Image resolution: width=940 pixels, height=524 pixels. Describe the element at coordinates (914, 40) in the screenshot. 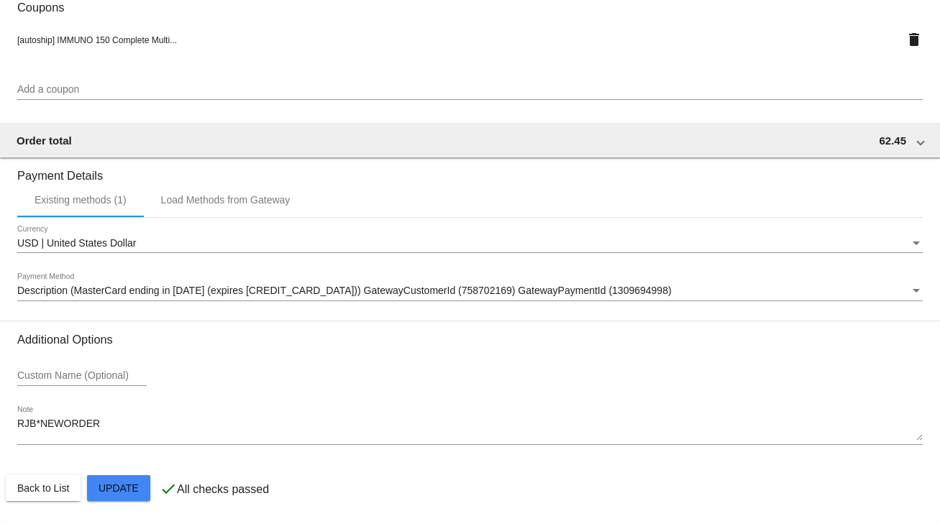

I see `mat-icon: delete` at that location.